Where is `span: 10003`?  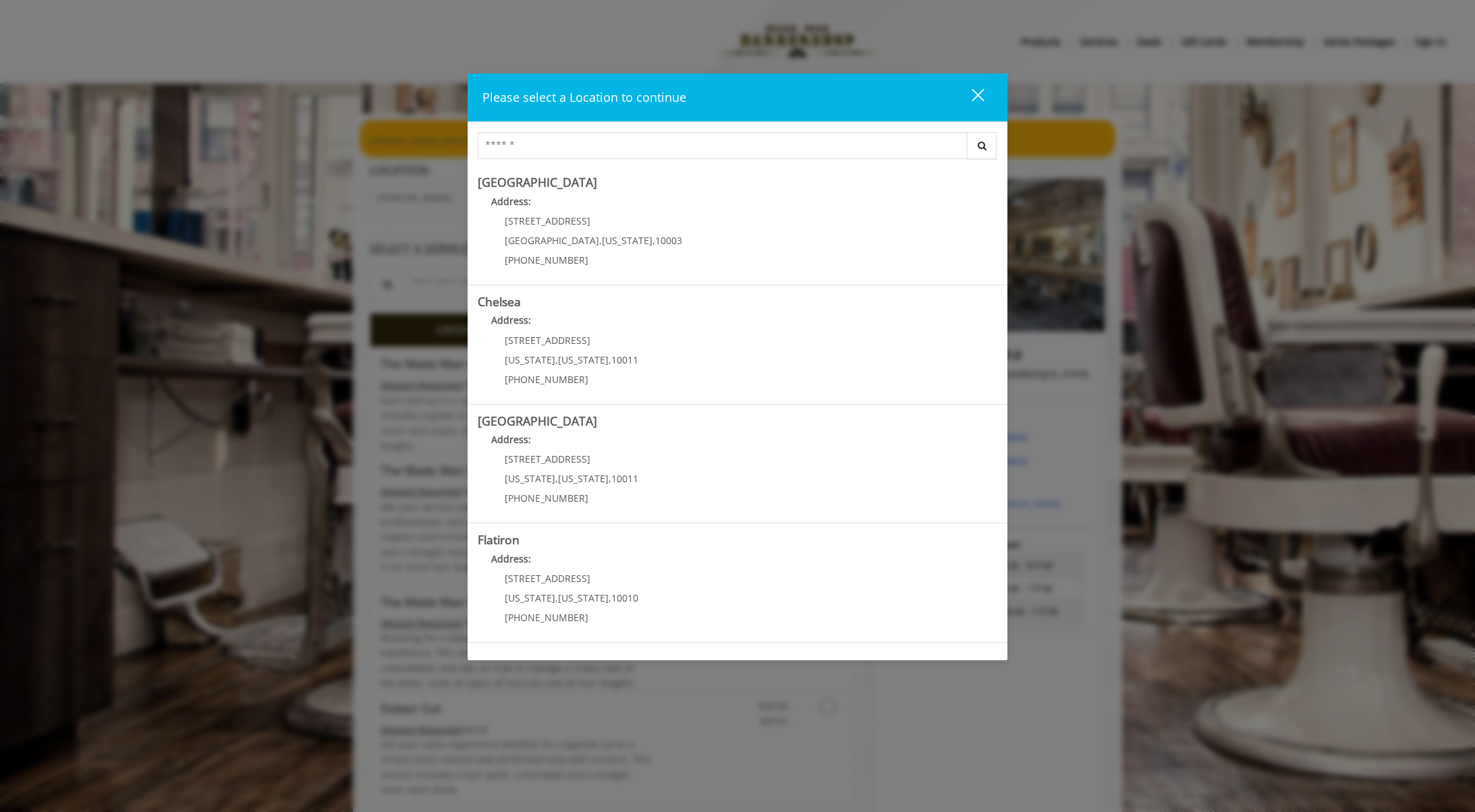
span: 10003 is located at coordinates (668, 240).